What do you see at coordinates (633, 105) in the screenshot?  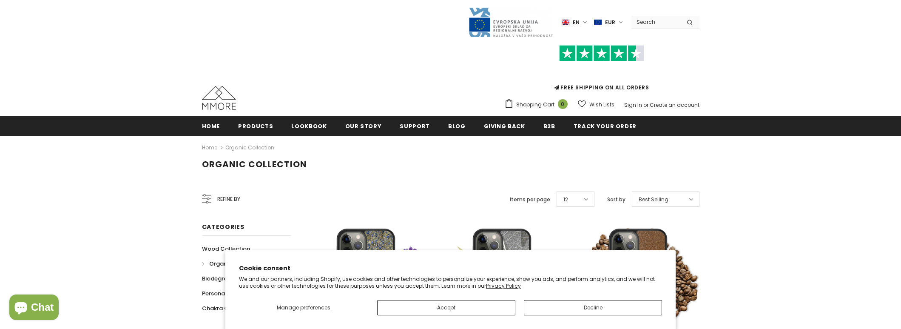 I see `a: Sign In` at bounding box center [633, 105].